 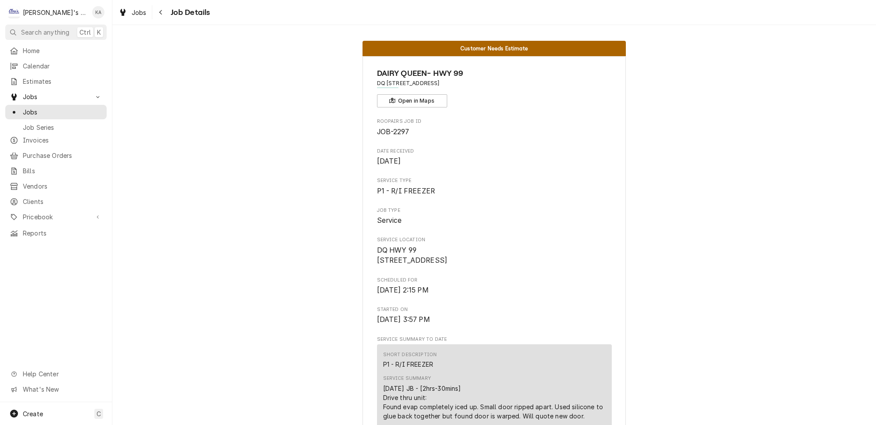 What do you see at coordinates (62, 140) in the screenshot?
I see `span: Invoices` at bounding box center [62, 140].